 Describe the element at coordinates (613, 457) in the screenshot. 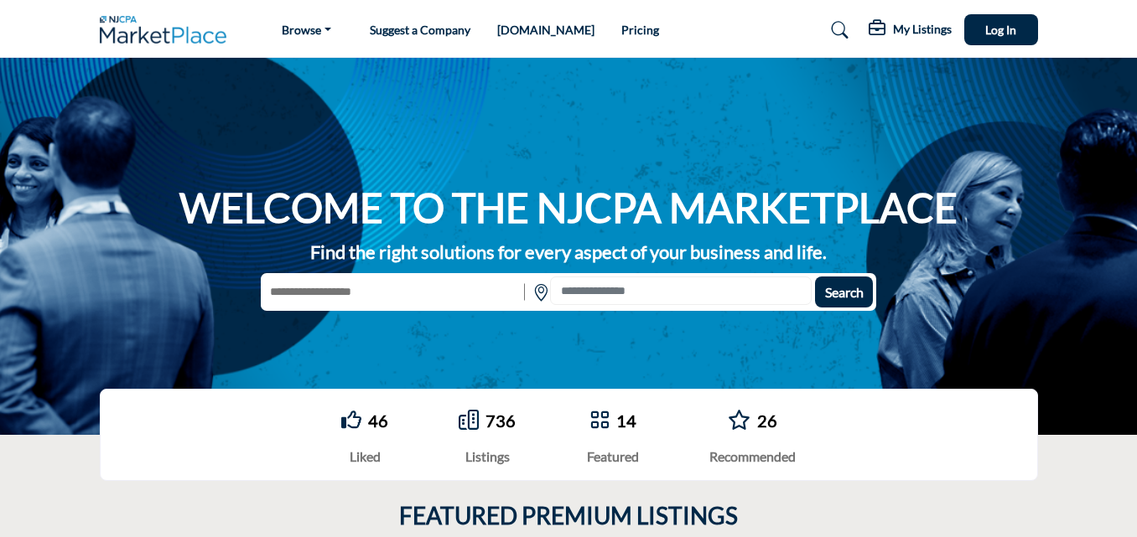

I see `div: Featured` at that location.